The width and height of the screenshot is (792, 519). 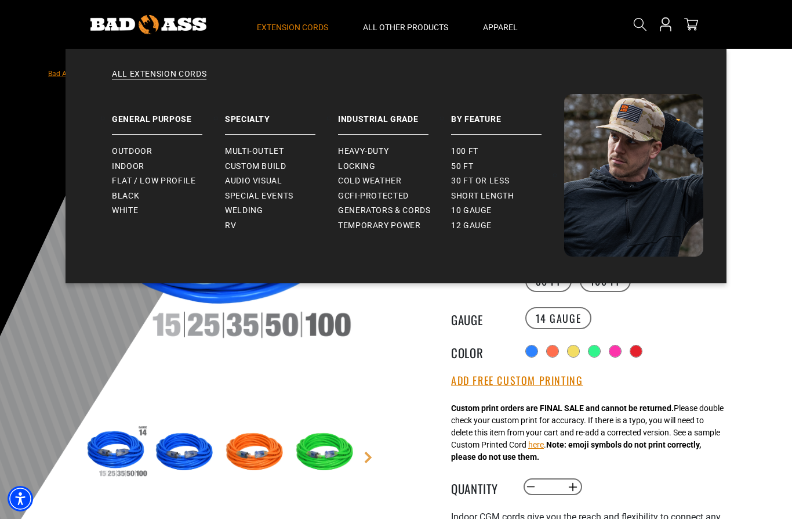 What do you see at coordinates (508, 151) in the screenshot?
I see `a: 100 ft` at bounding box center [508, 151].